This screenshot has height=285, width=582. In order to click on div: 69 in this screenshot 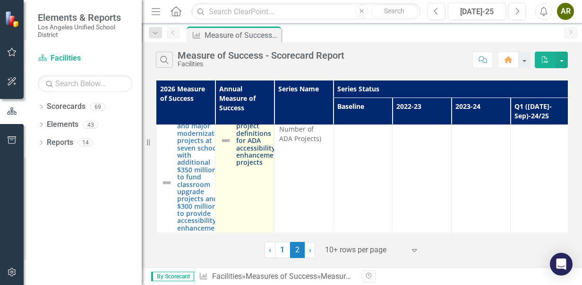, I will do `click(98, 106)`.